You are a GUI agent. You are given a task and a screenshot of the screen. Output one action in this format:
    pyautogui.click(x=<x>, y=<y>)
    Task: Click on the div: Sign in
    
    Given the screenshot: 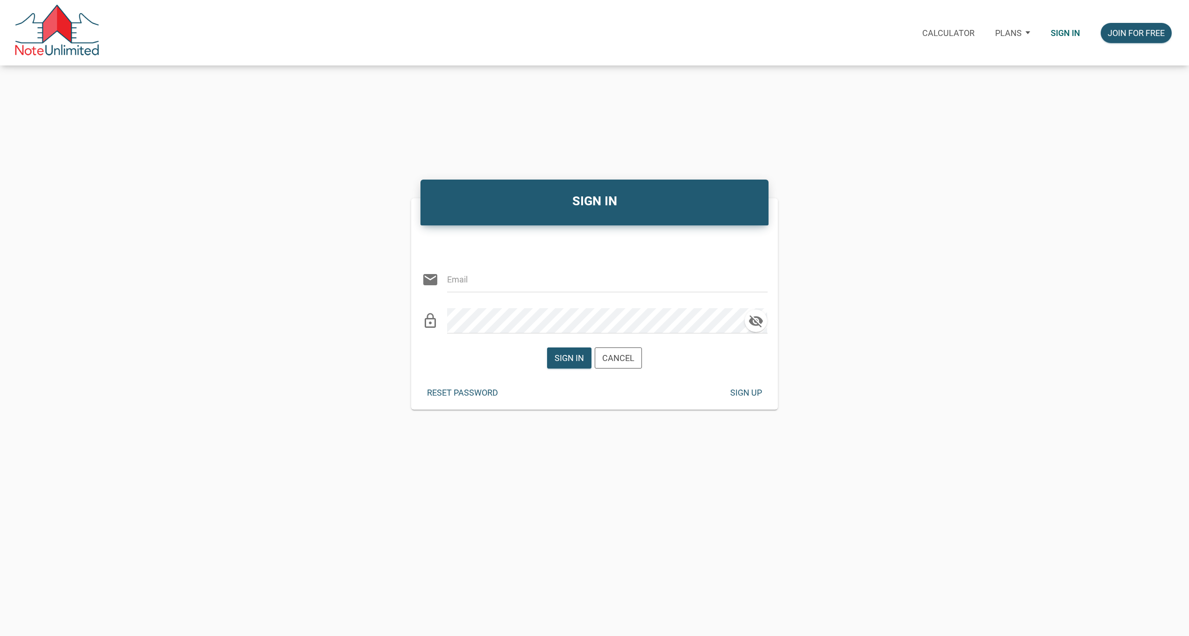 What is the action you would take?
    pyautogui.click(x=569, y=358)
    